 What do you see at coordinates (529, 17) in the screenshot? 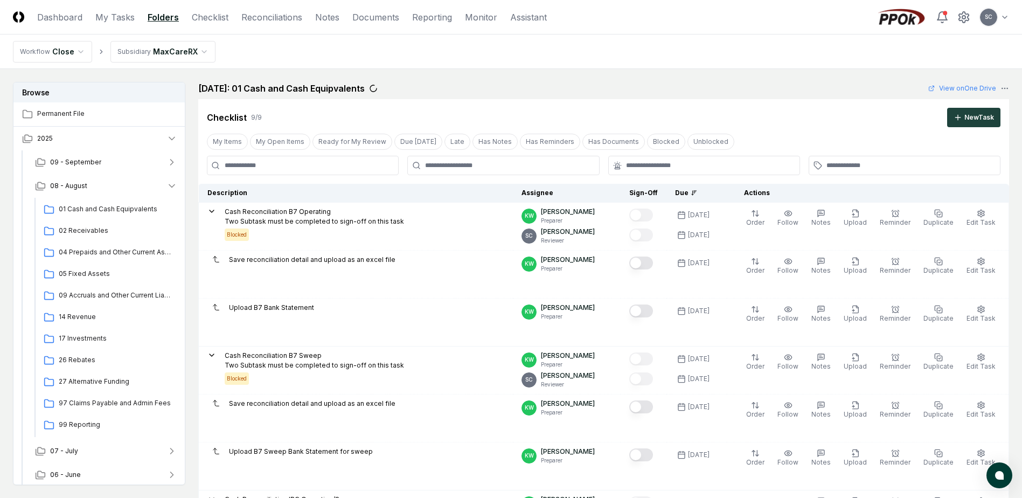
I see `a: Assistant` at bounding box center [529, 17].